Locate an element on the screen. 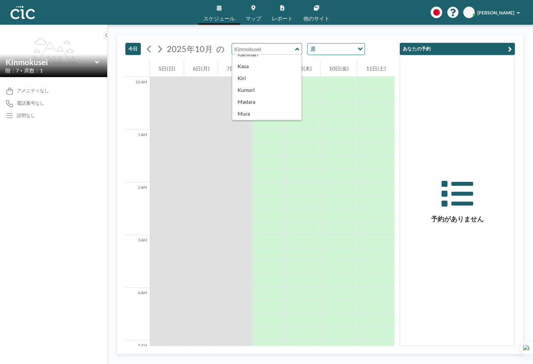 The width and height of the screenshot is (533, 364). div: 4 AM is located at coordinates (138, 314).